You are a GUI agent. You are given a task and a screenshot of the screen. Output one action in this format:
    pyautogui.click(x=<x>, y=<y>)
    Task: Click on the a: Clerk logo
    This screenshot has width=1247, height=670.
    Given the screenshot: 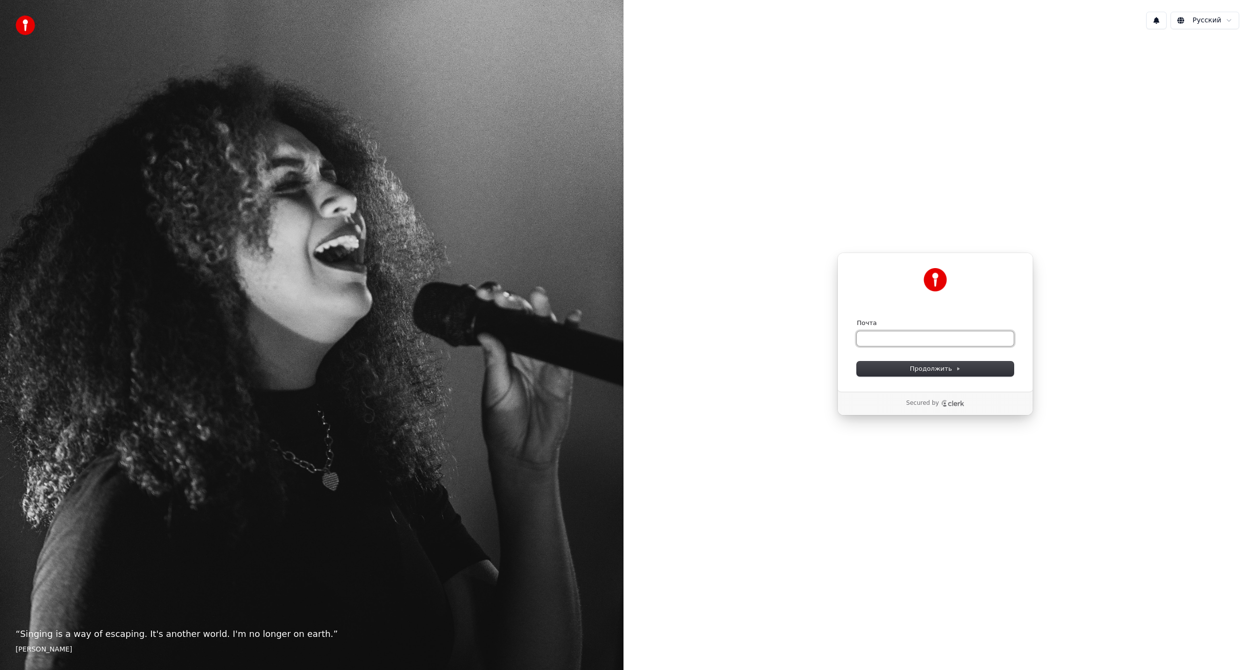 What is the action you would take?
    pyautogui.click(x=952, y=404)
    